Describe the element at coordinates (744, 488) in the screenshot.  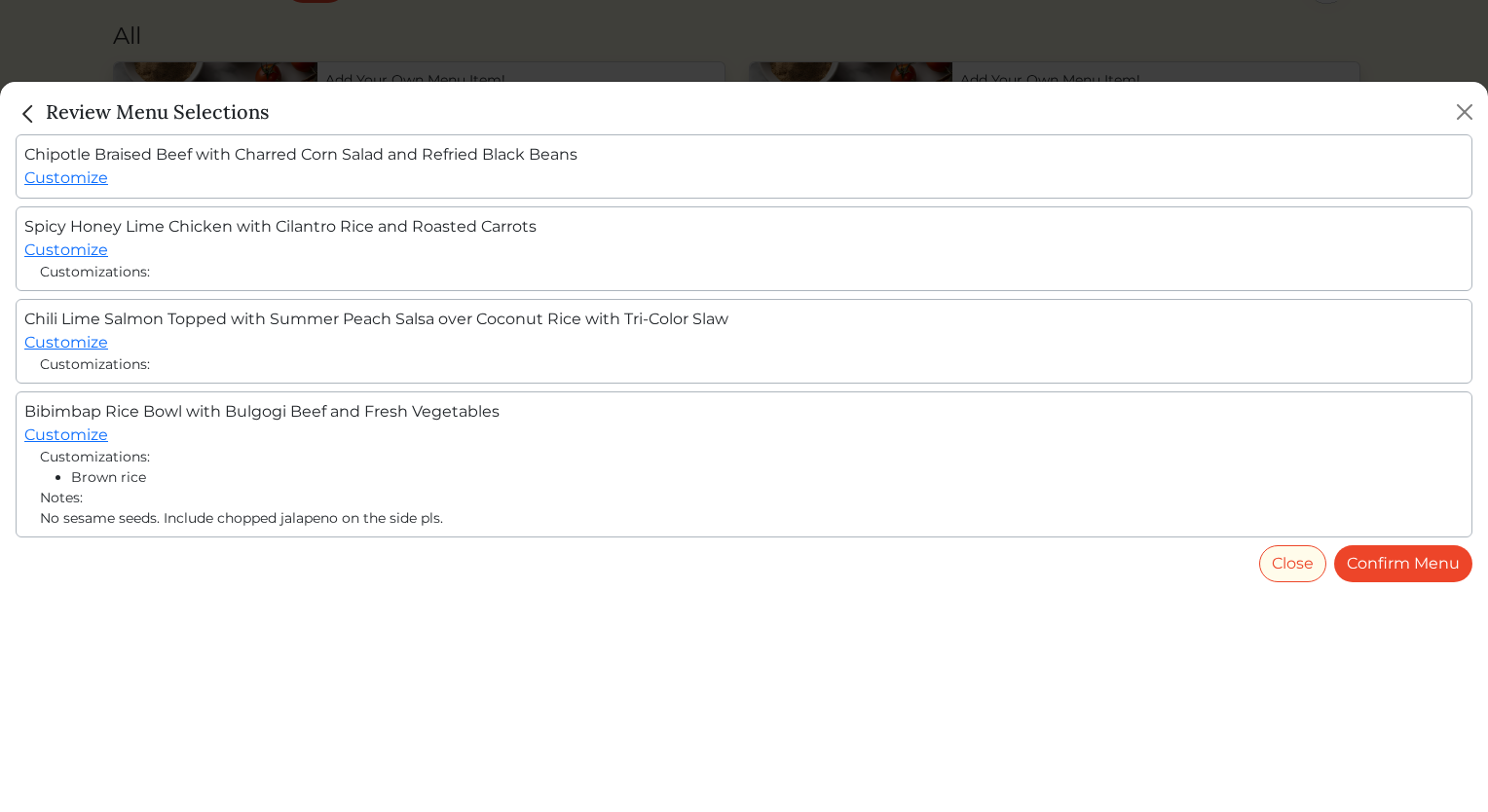
I see `div: Customizations: Notes:` at that location.